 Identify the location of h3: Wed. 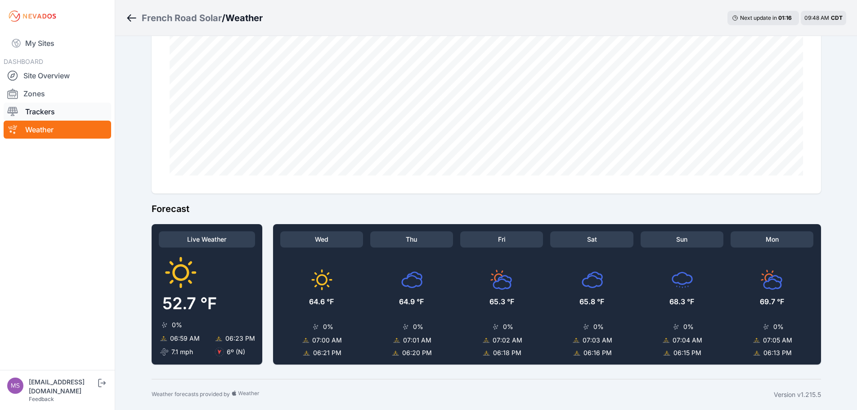
(322, 239).